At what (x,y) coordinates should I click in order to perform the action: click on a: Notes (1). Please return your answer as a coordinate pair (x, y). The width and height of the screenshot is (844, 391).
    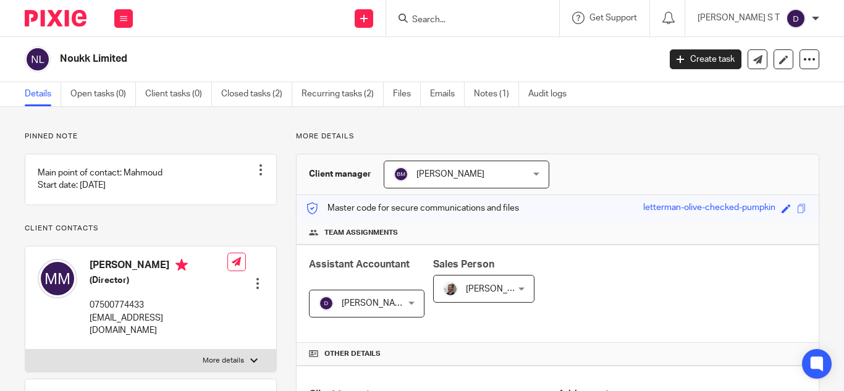
    Looking at the image, I should click on (496, 94).